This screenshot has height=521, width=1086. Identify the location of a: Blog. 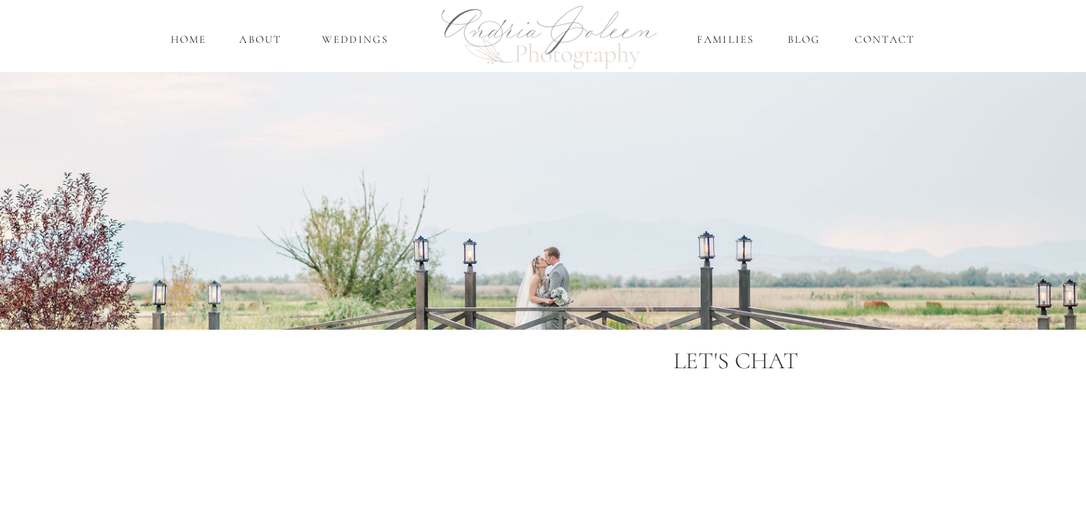
(804, 39).